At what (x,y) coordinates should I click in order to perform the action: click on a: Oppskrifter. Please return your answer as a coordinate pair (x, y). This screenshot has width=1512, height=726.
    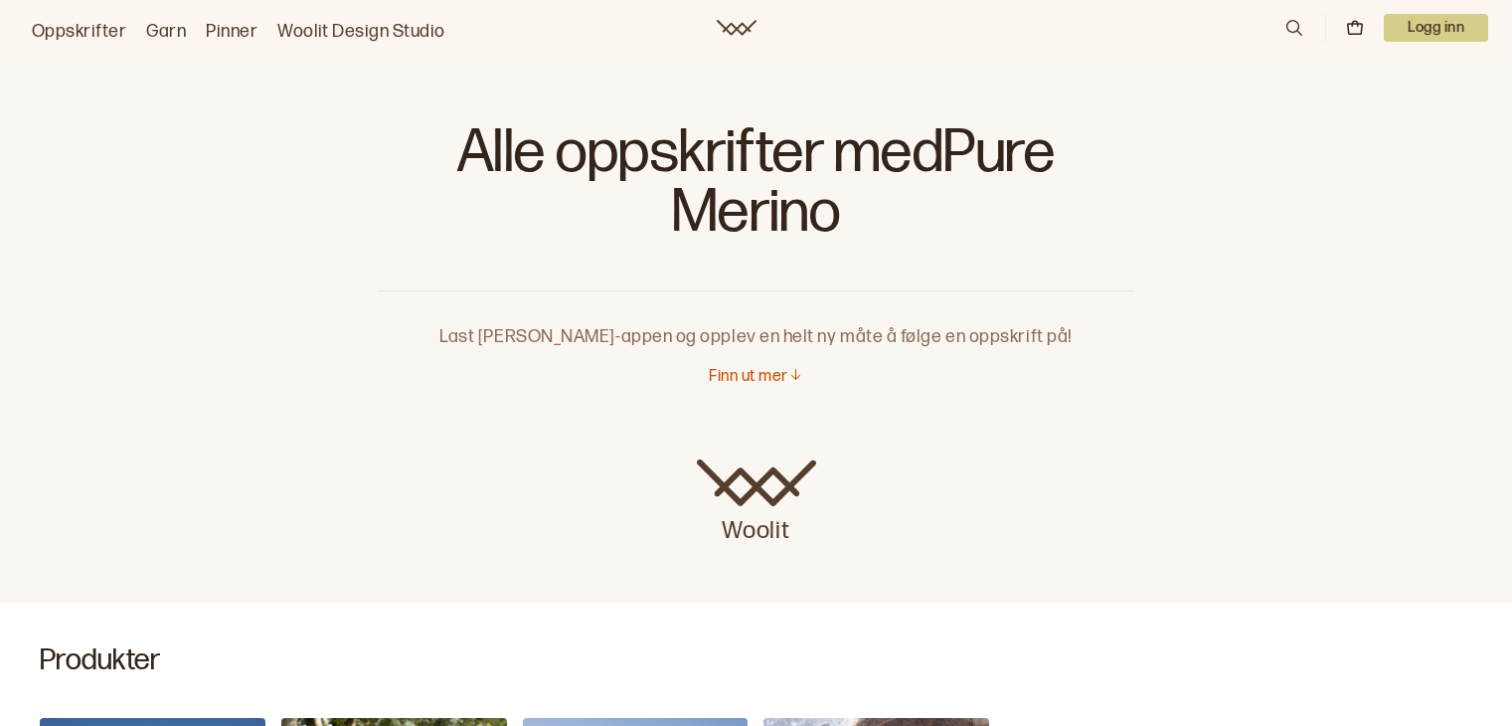
    Looking at the image, I should click on (79, 32).